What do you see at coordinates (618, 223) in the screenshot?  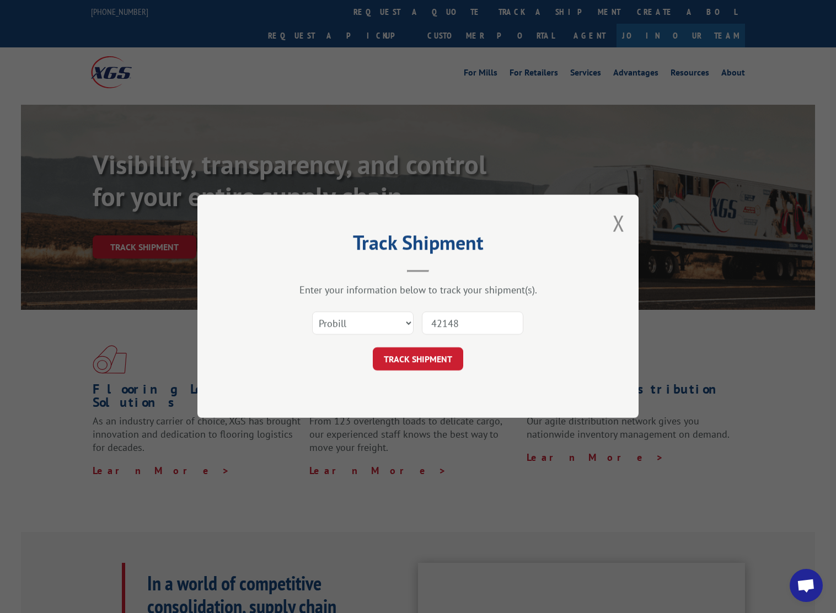 I see `button: Close modal` at bounding box center [618, 223].